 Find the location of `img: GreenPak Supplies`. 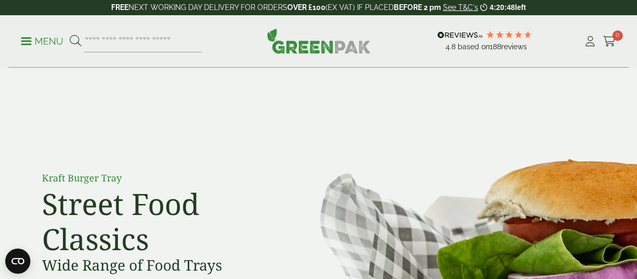

img: GreenPak Supplies is located at coordinates (319, 41).